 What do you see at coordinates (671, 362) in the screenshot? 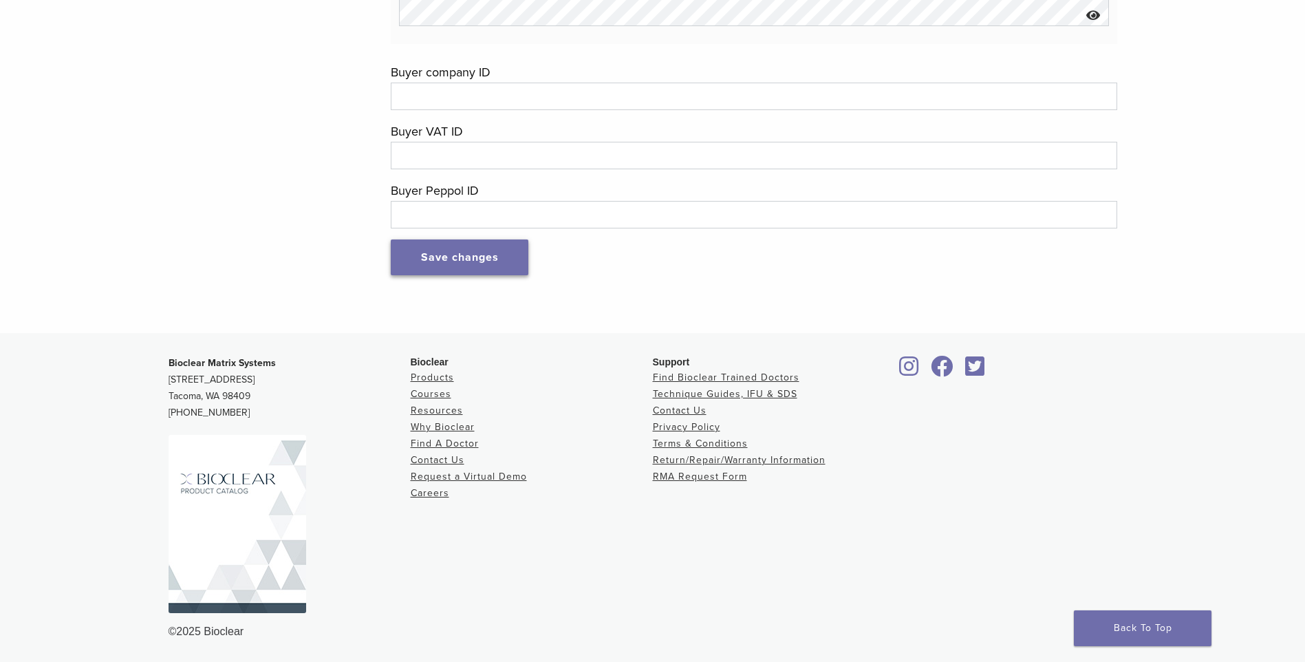
I see `span: Support` at bounding box center [671, 362].